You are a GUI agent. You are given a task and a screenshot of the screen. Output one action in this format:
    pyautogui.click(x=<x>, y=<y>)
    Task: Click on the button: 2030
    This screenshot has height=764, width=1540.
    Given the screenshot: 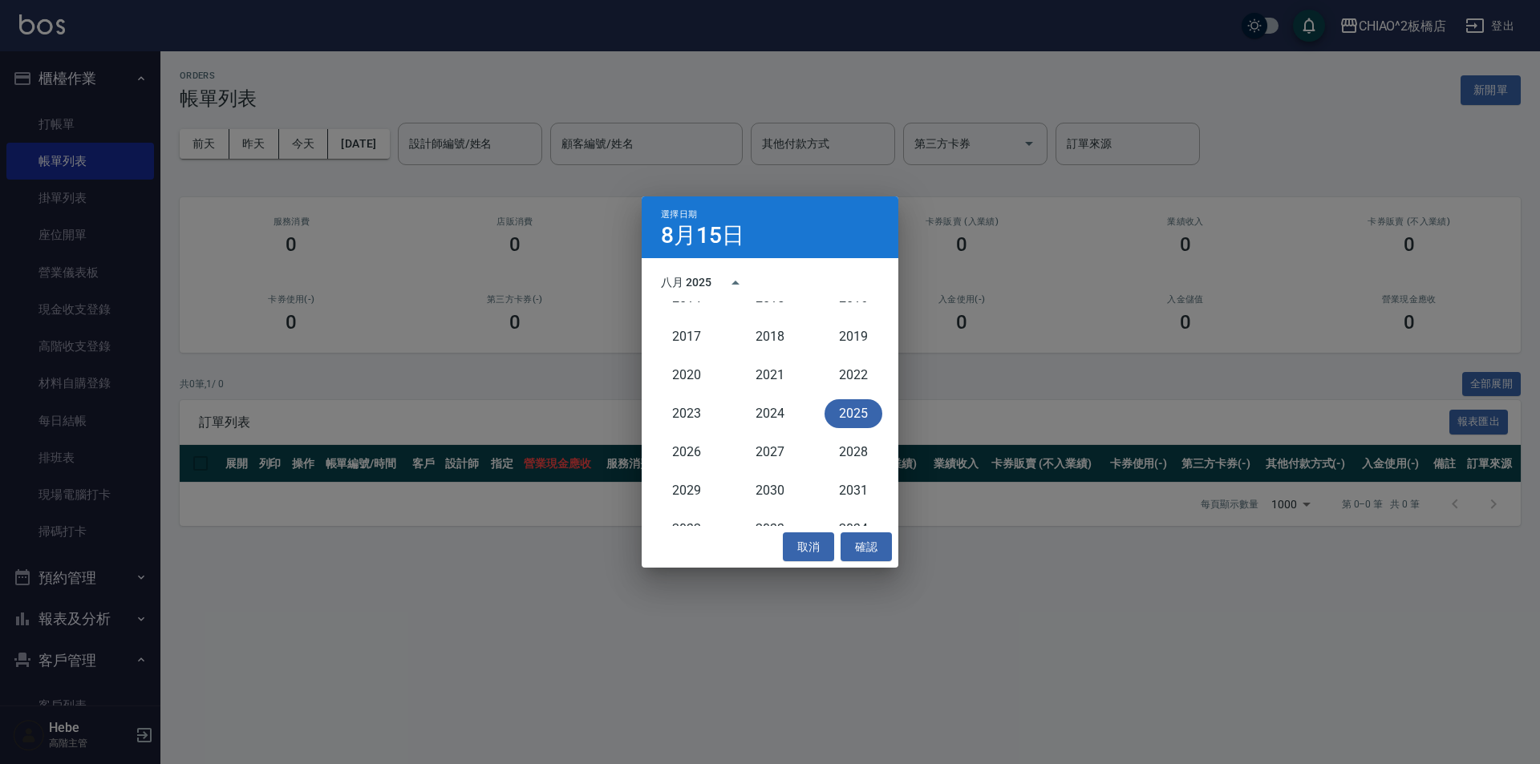 What is the action you would take?
    pyautogui.click(x=770, y=491)
    